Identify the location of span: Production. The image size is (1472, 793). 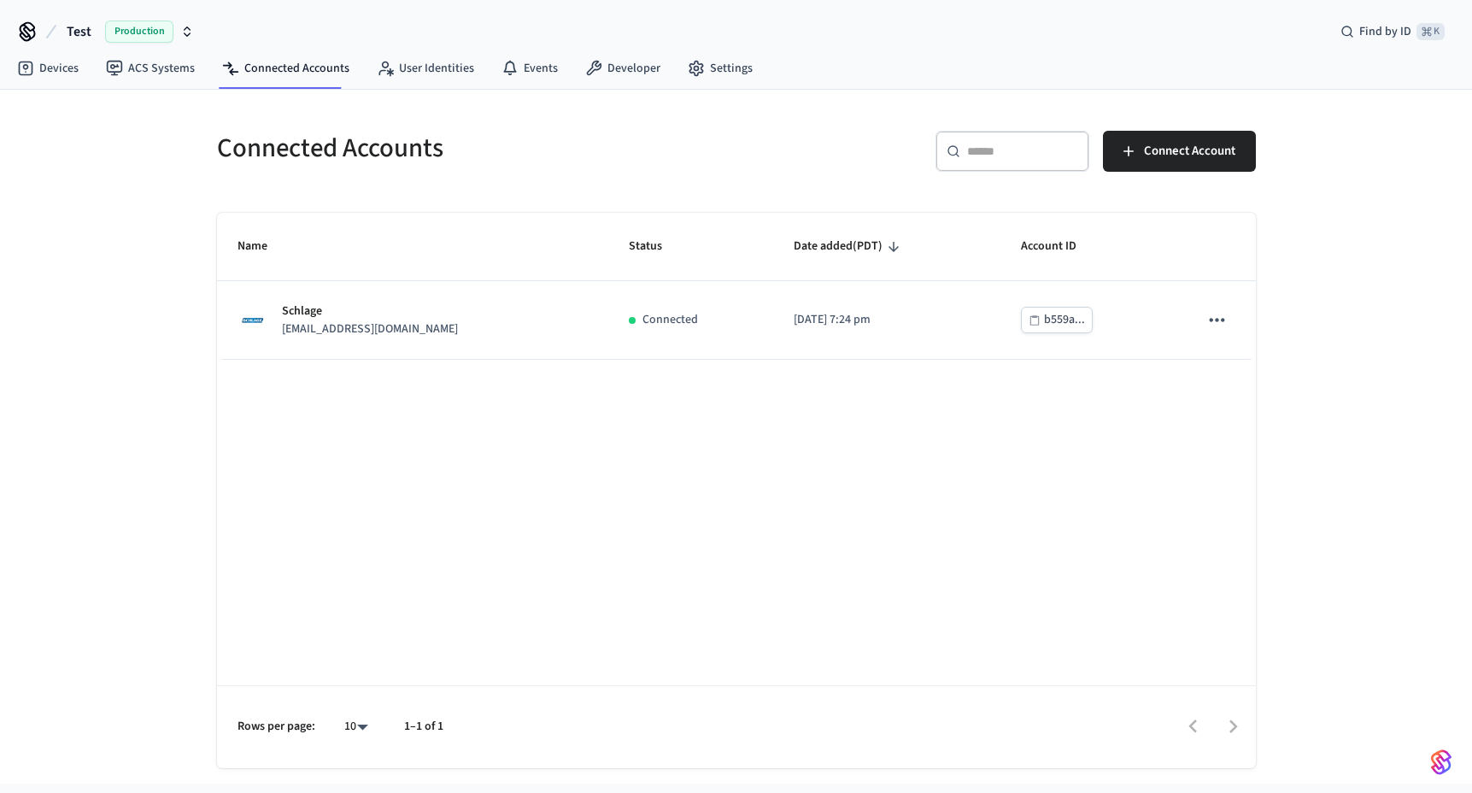
(139, 32).